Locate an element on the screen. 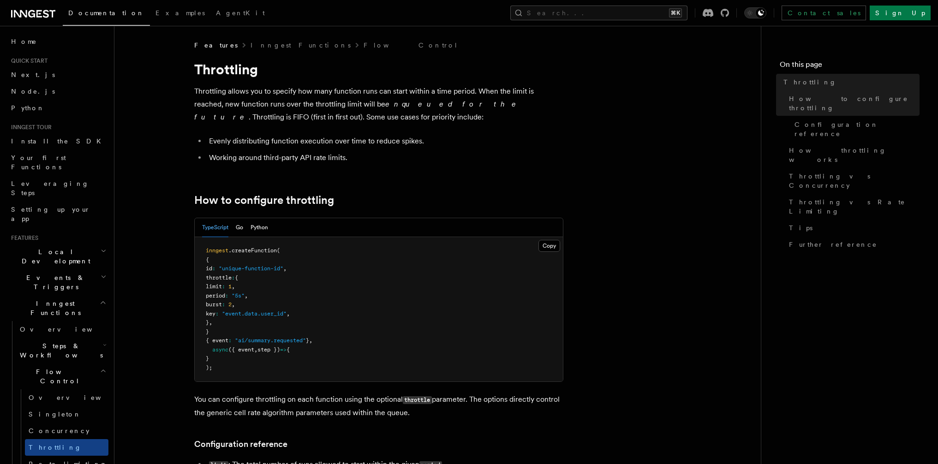 The height and width of the screenshot is (464, 938). a: Throttling is located at coordinates (66, 447).